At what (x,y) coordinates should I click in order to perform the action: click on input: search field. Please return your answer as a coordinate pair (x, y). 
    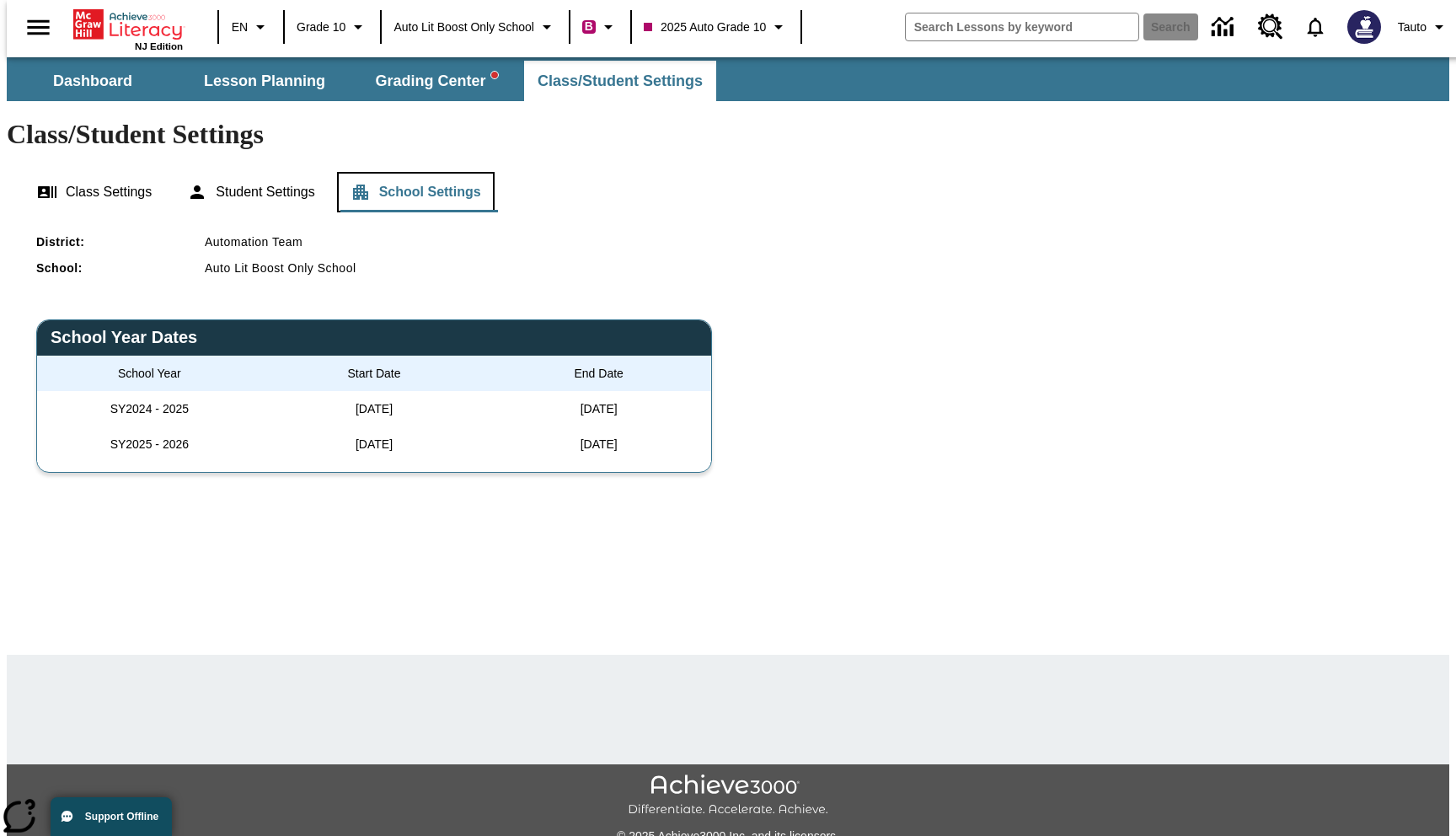
    Looking at the image, I should click on (1022, 27).